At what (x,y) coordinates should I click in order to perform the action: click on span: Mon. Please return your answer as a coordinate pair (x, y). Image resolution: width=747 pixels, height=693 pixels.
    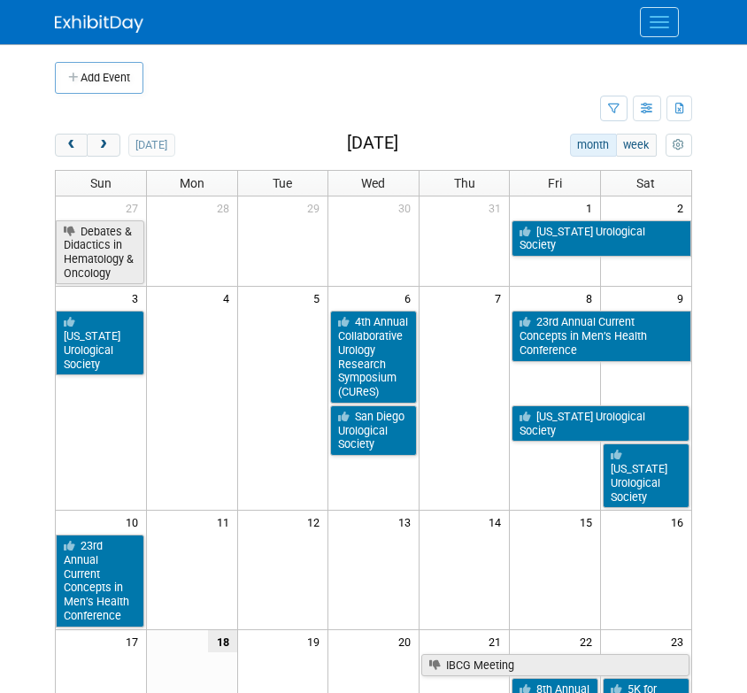
    Looking at the image, I should click on (192, 183).